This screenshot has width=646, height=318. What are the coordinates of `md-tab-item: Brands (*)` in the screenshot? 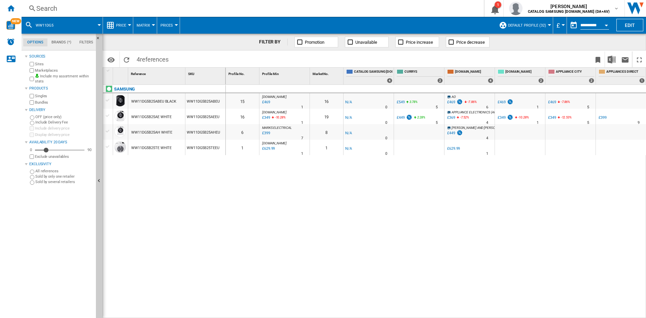 It's located at (61, 42).